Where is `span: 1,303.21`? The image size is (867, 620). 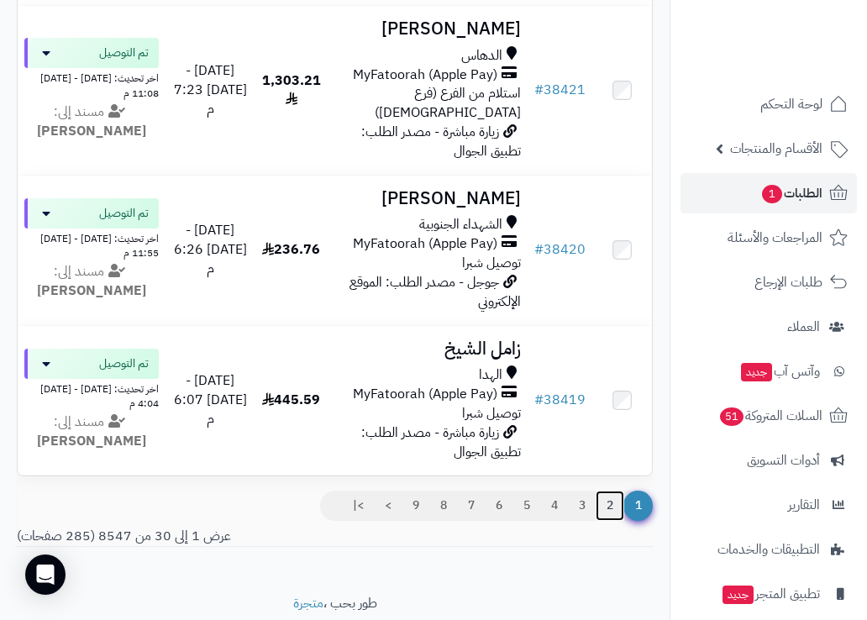 span: 1,303.21 is located at coordinates (292, 90).